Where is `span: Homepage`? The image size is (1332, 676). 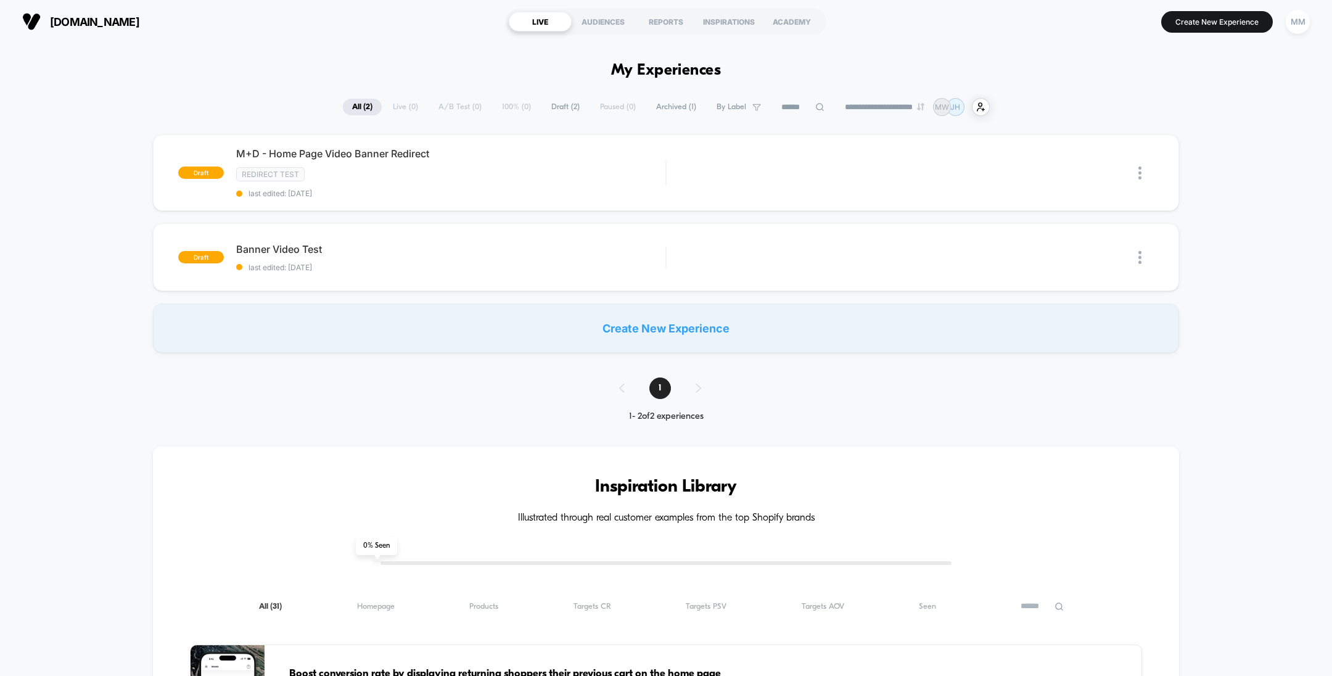 span: Homepage is located at coordinates (376, 606).